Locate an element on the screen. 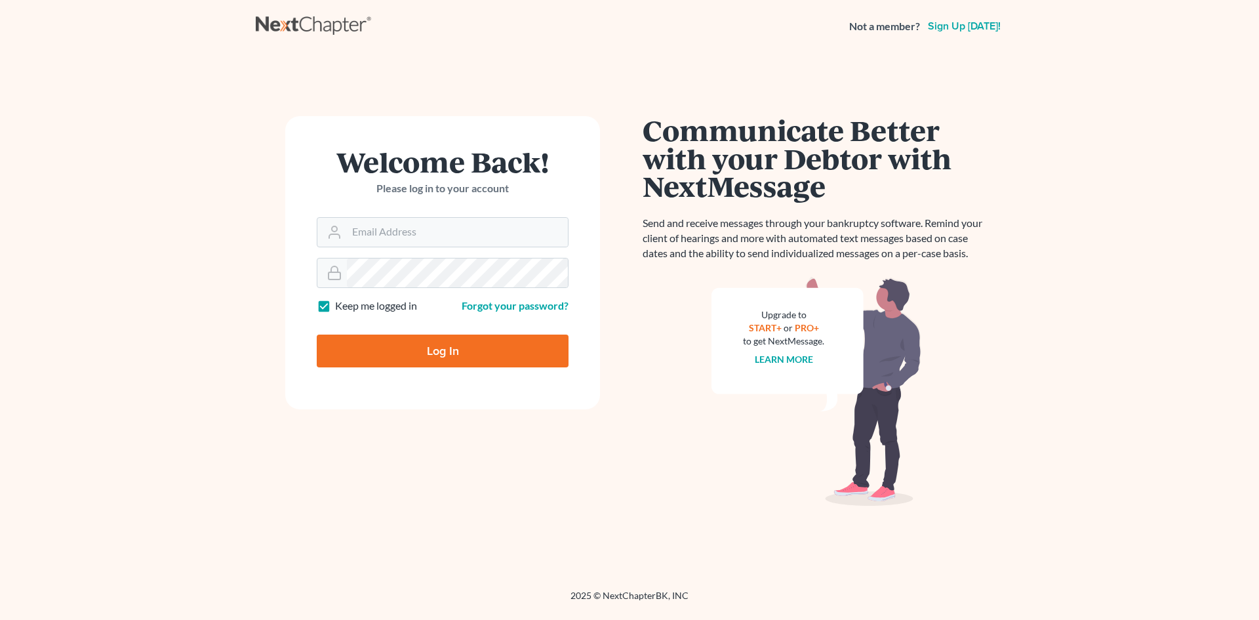 The image size is (1259, 620). a: Forgot your password? is located at coordinates (515, 305).